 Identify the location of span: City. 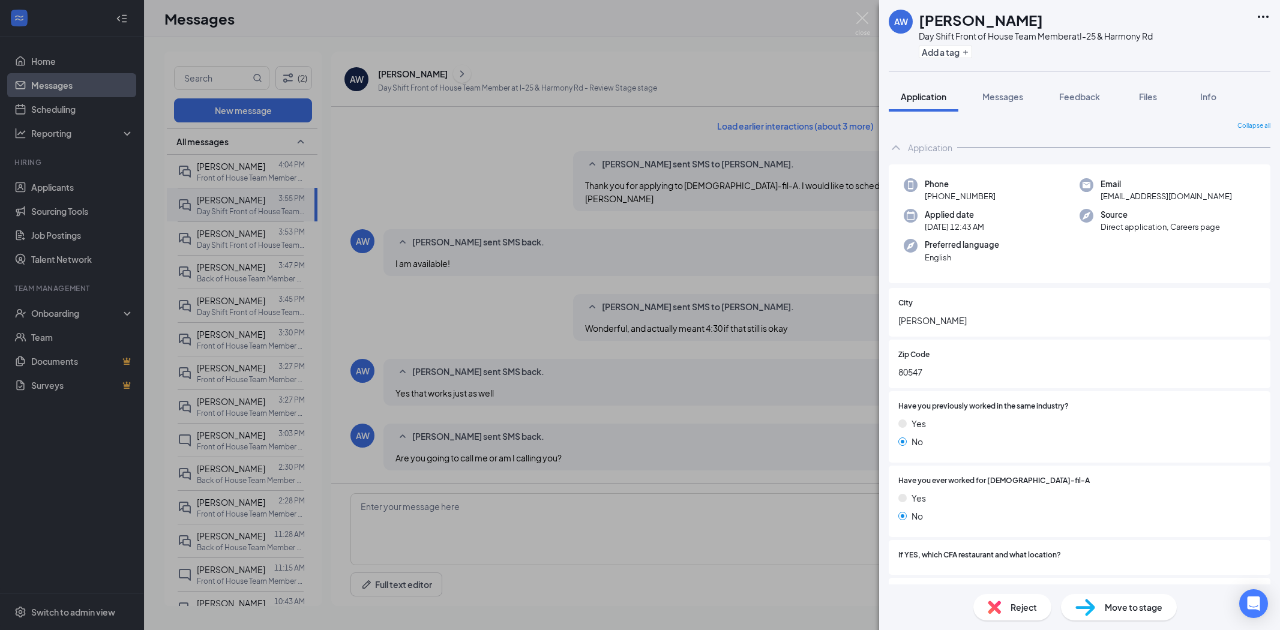
(905, 303).